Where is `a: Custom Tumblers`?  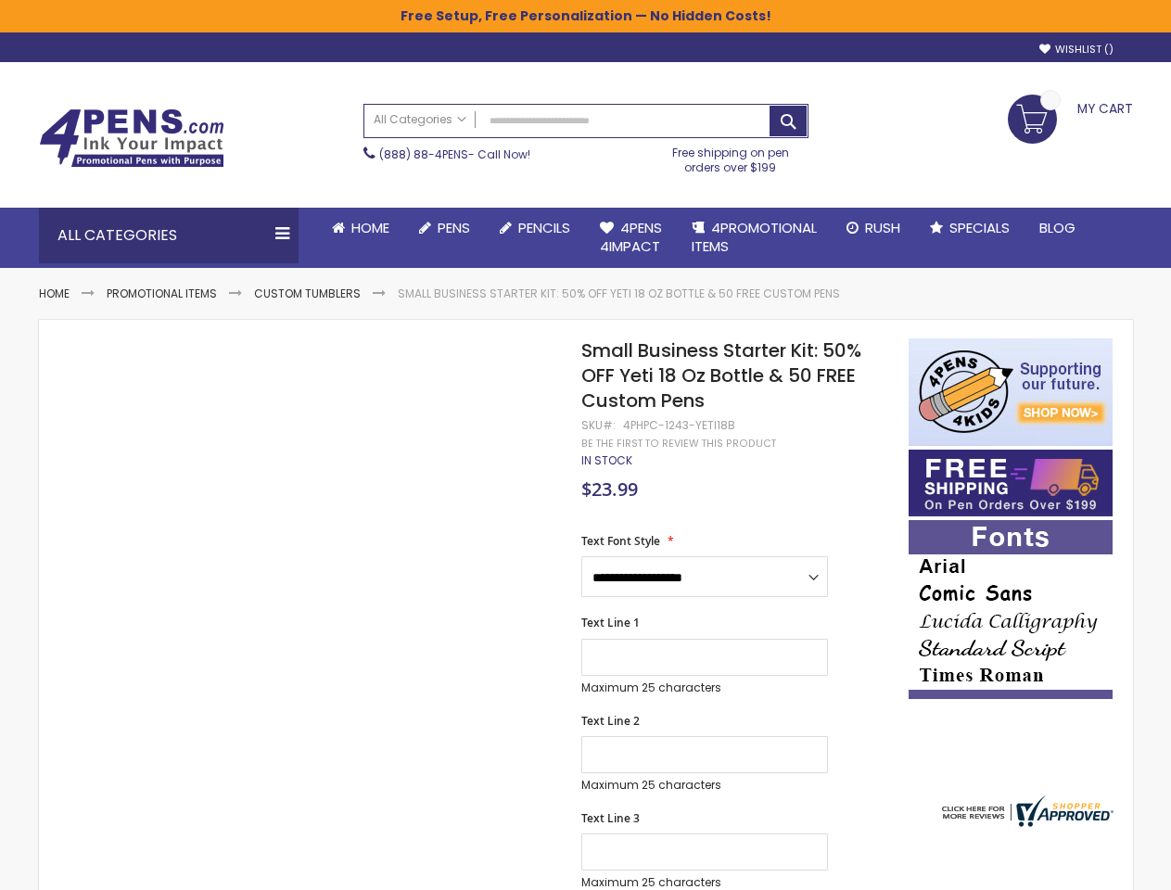
a: Custom Tumblers is located at coordinates (307, 293).